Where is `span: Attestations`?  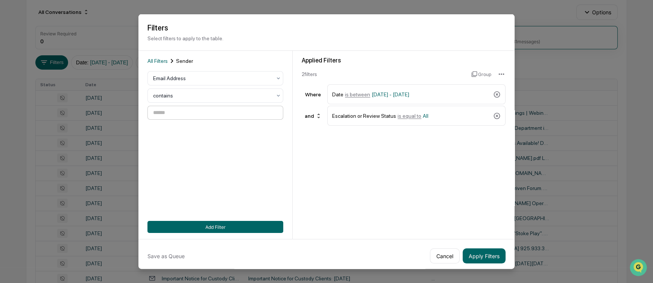
span: Attestations is located at coordinates (77, 99).